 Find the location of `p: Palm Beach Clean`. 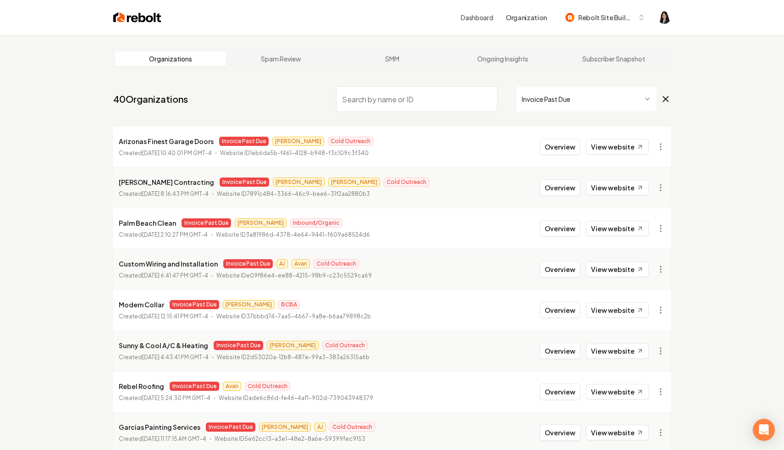

p: Palm Beach Clean is located at coordinates (147, 223).